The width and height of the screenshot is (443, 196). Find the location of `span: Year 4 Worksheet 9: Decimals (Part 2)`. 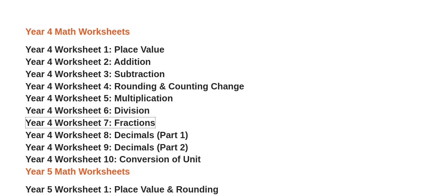

span: Year 4 Worksheet 9: Decimals (Part 2) is located at coordinates (107, 147).